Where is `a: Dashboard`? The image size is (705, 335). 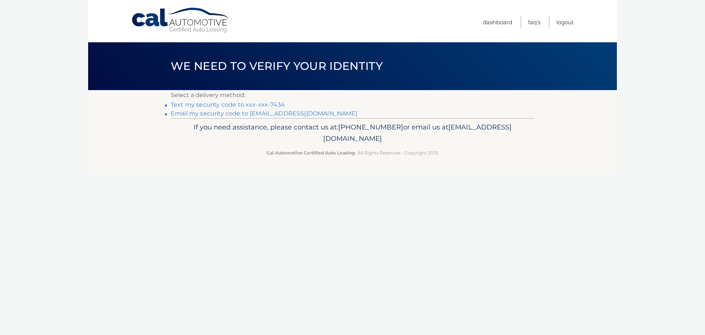
a: Dashboard is located at coordinates (498, 22).